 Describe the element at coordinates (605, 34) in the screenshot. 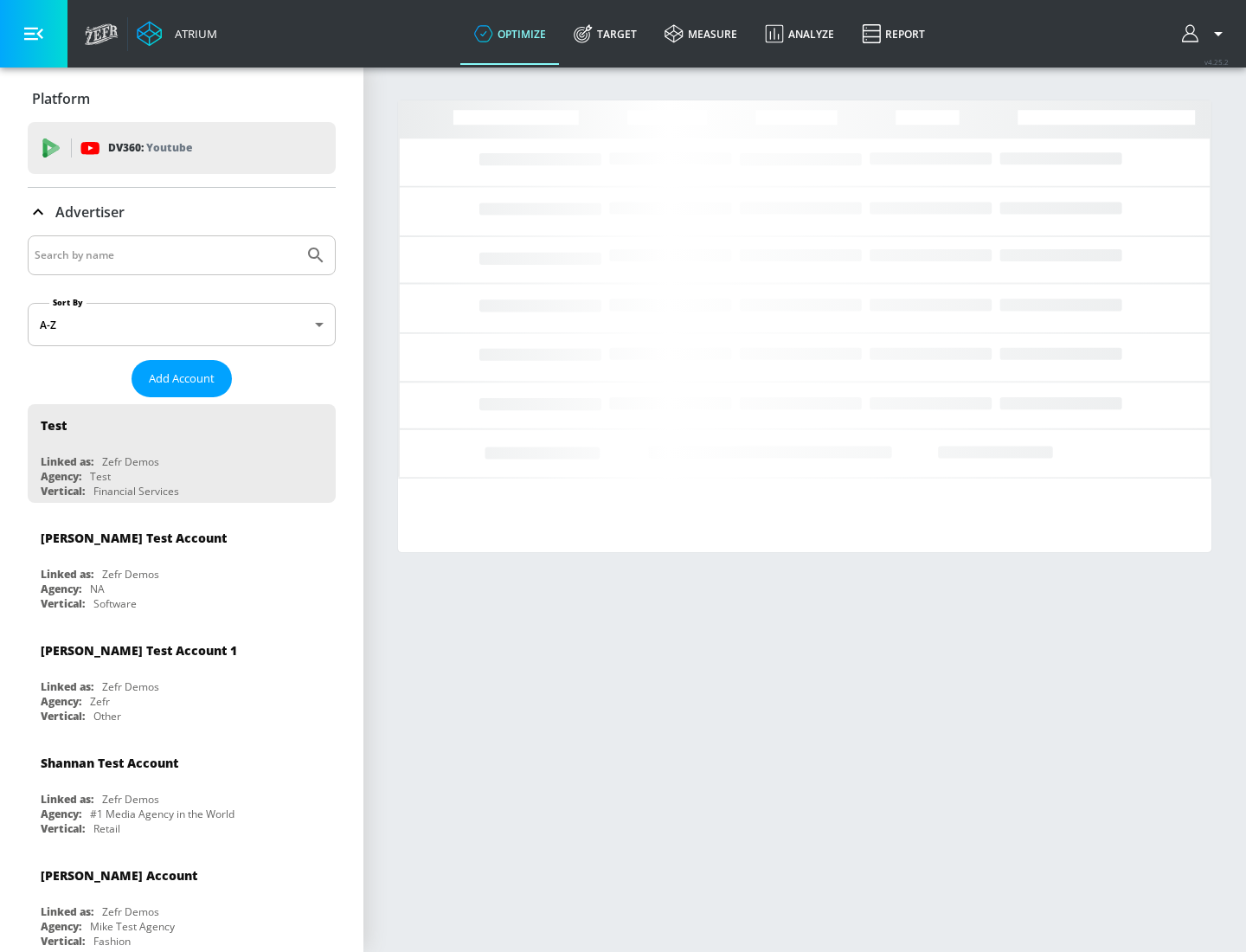

I see `a: Target` at that location.